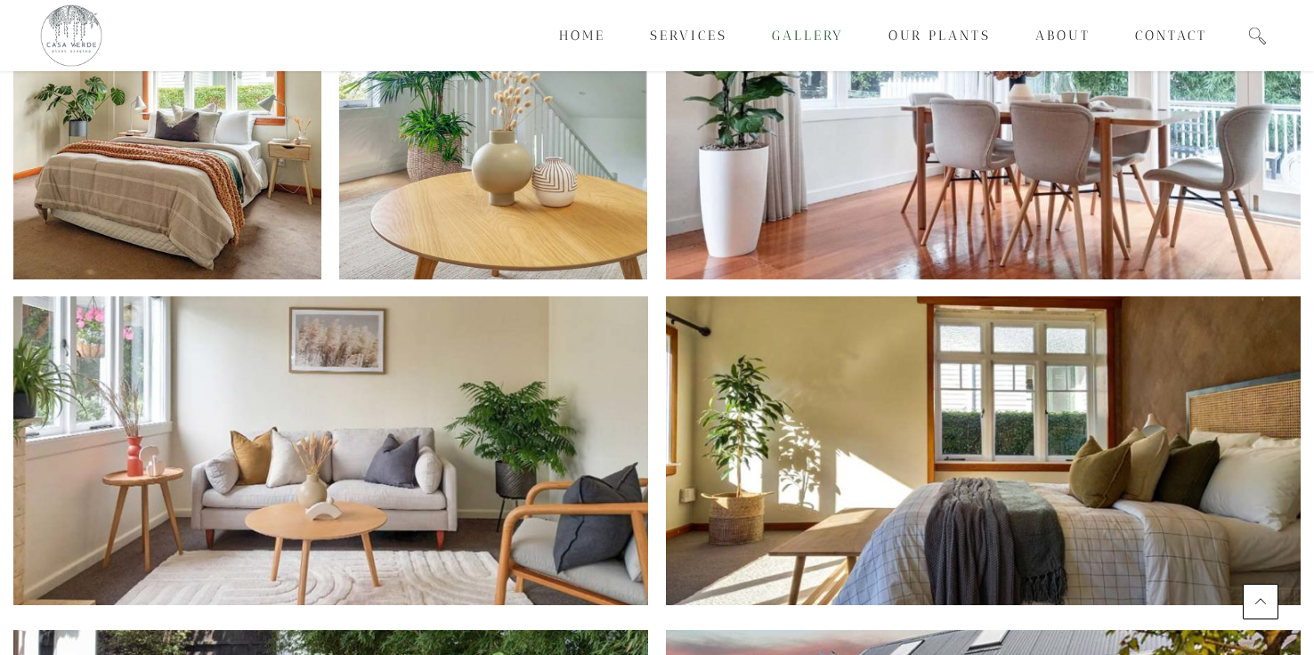 Image resolution: width=1314 pixels, height=655 pixels. I want to click on span: Gallery, so click(807, 36).